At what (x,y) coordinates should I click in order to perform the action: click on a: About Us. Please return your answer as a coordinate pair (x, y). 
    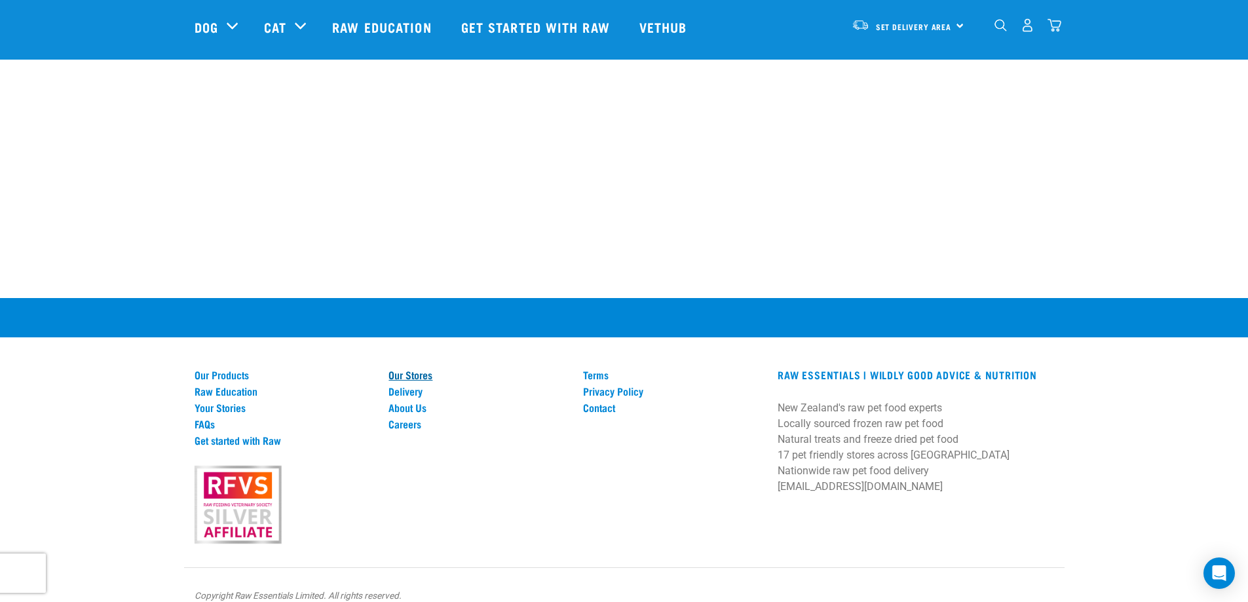
    Looking at the image, I should click on (477, 407).